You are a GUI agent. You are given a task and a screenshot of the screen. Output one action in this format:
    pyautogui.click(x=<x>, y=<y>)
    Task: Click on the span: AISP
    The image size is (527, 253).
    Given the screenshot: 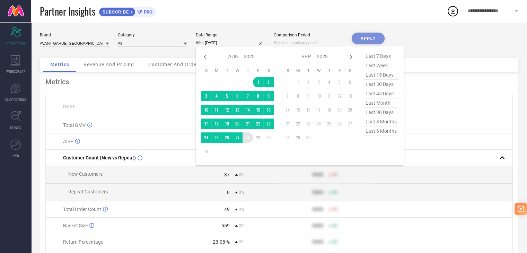 What is the action you would take?
    pyautogui.click(x=68, y=141)
    